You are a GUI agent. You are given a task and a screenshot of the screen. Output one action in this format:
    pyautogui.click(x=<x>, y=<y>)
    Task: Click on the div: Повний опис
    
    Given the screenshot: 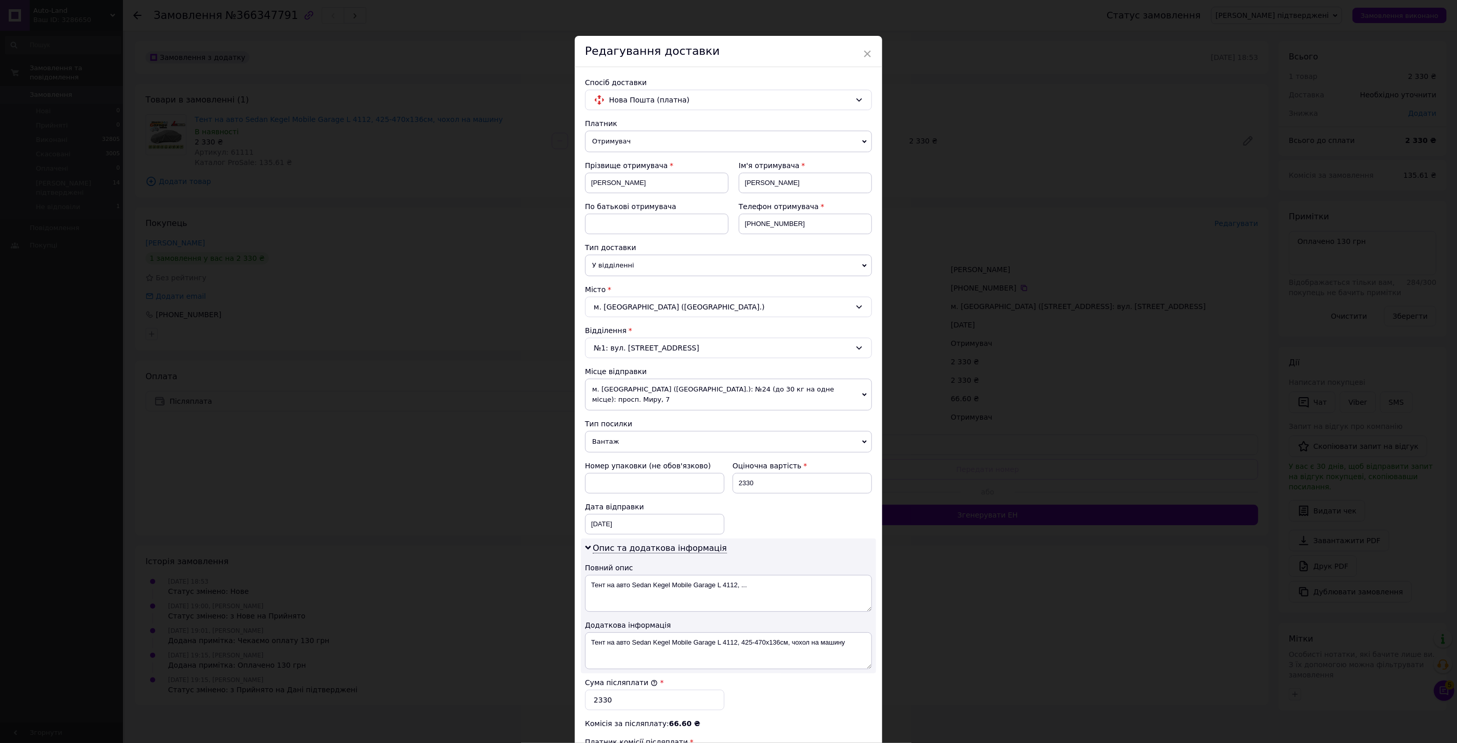 What is the action you would take?
    pyautogui.click(x=729, y=568)
    